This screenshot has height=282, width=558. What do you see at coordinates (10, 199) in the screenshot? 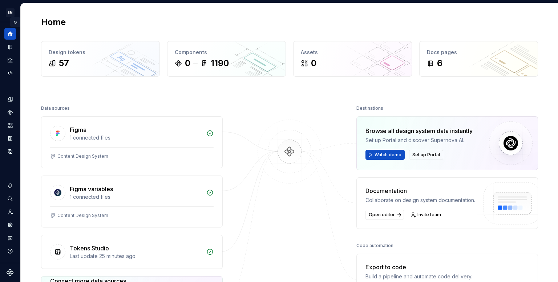
I see `button: Search ⌘K` at bounding box center [10, 199].